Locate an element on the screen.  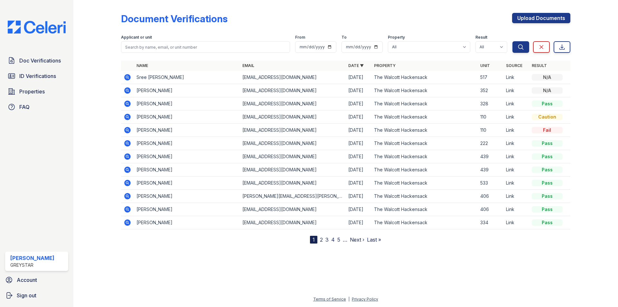
div: Fail is located at coordinates (547, 130).